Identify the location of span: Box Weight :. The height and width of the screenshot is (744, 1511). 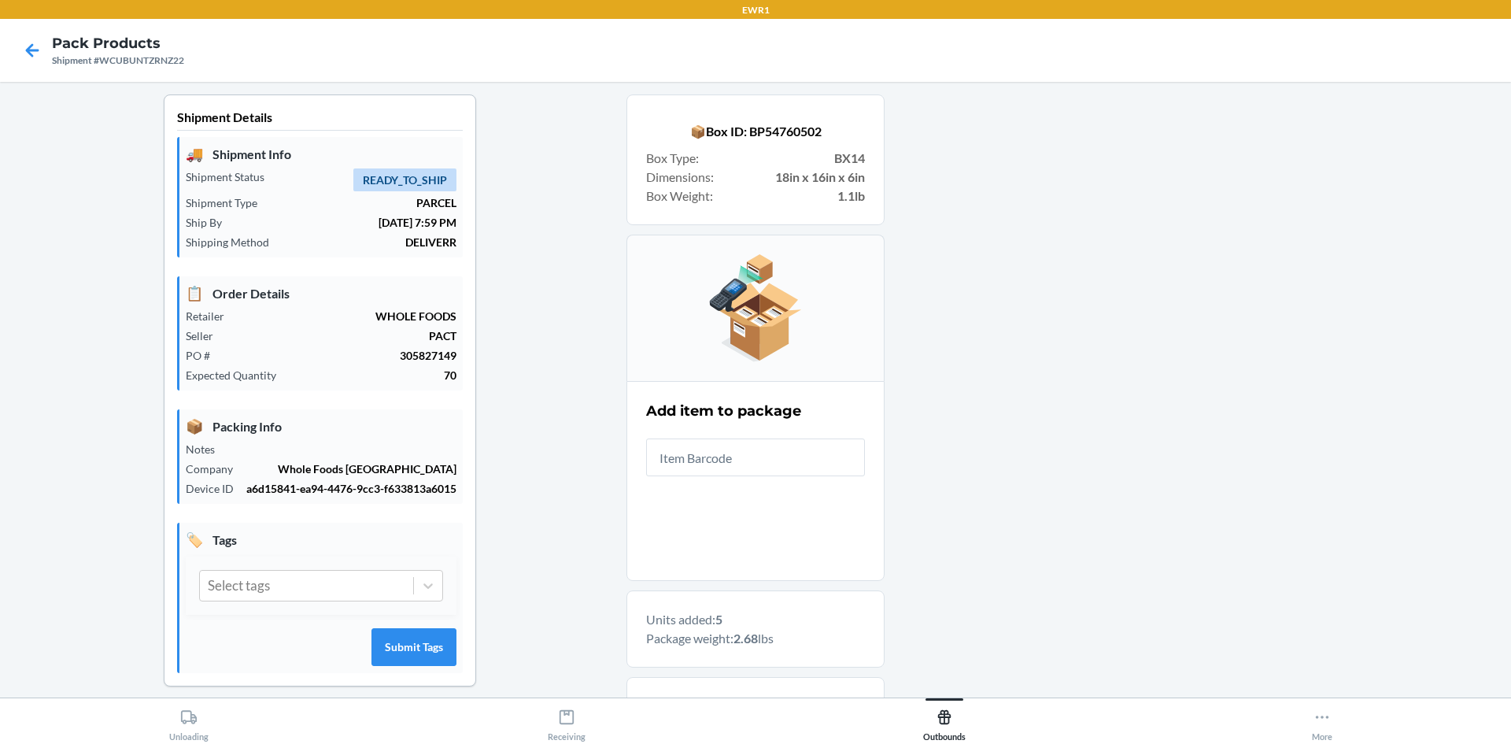
(679, 196).